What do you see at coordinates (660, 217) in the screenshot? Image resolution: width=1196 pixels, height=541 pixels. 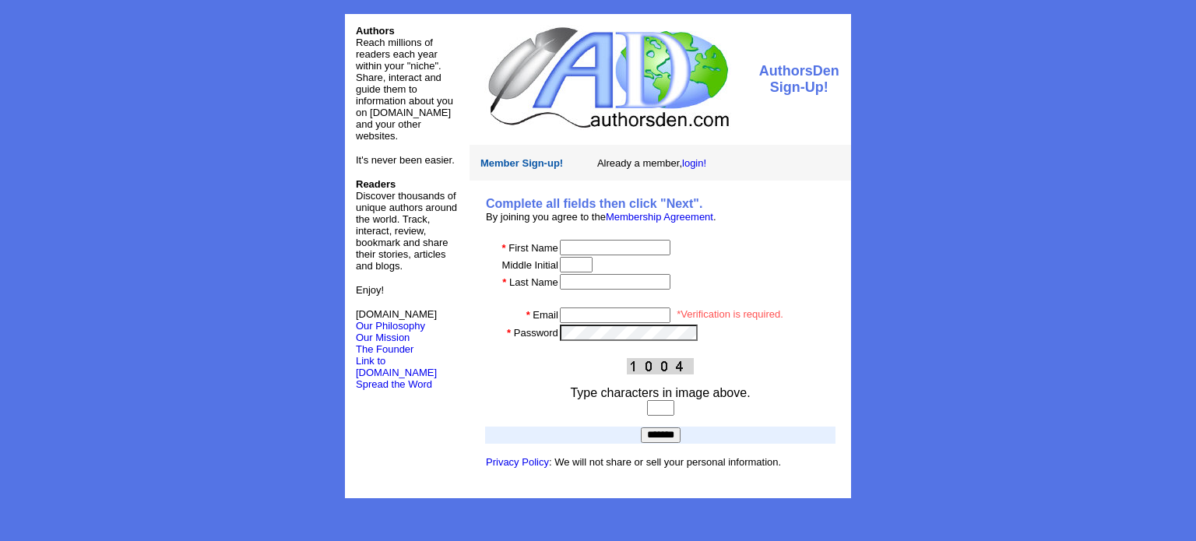 I see `a: Membership Agreement` at bounding box center [660, 217].